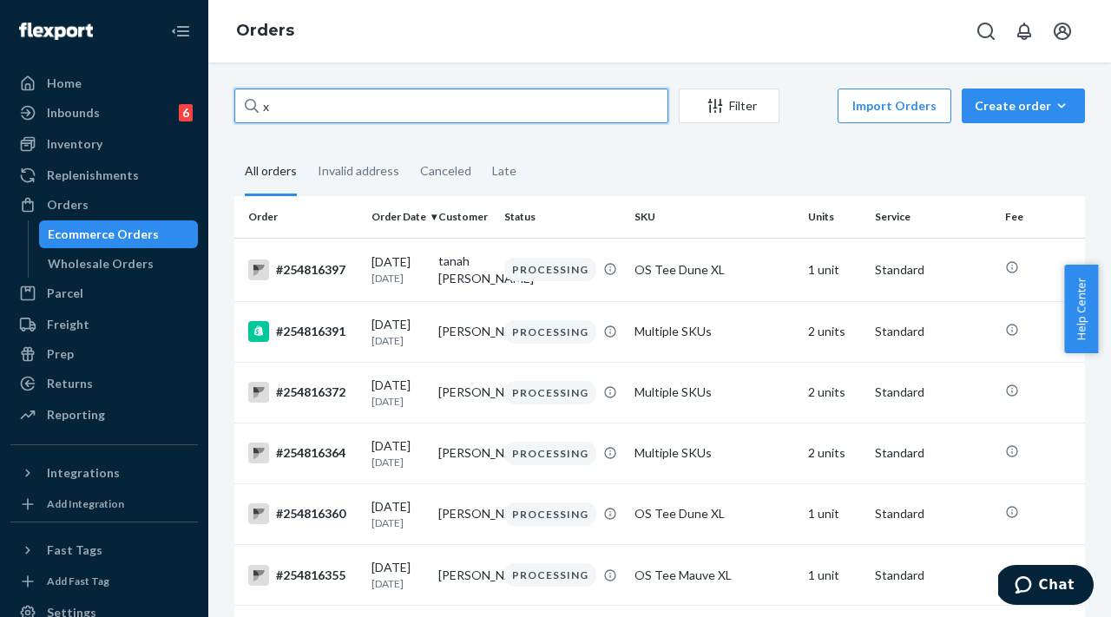 This screenshot has width=1111, height=617. I want to click on div: Customer, so click(464, 216).